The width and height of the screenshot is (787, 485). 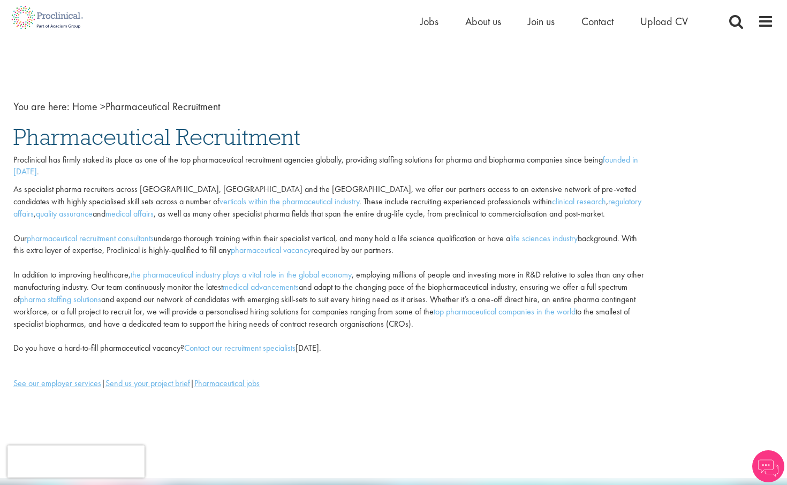 What do you see at coordinates (41, 106) in the screenshot?
I see `span: You are here:` at bounding box center [41, 106].